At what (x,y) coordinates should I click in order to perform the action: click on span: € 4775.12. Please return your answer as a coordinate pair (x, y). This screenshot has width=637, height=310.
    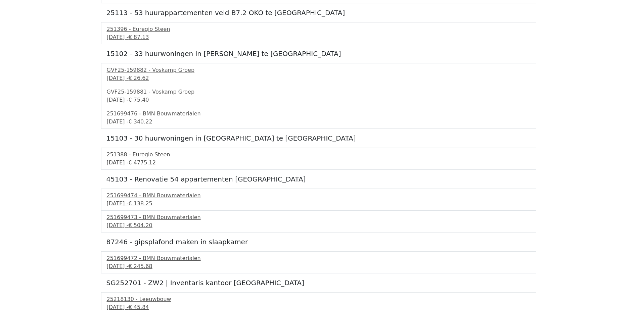
    Looking at the image, I should click on (142, 163).